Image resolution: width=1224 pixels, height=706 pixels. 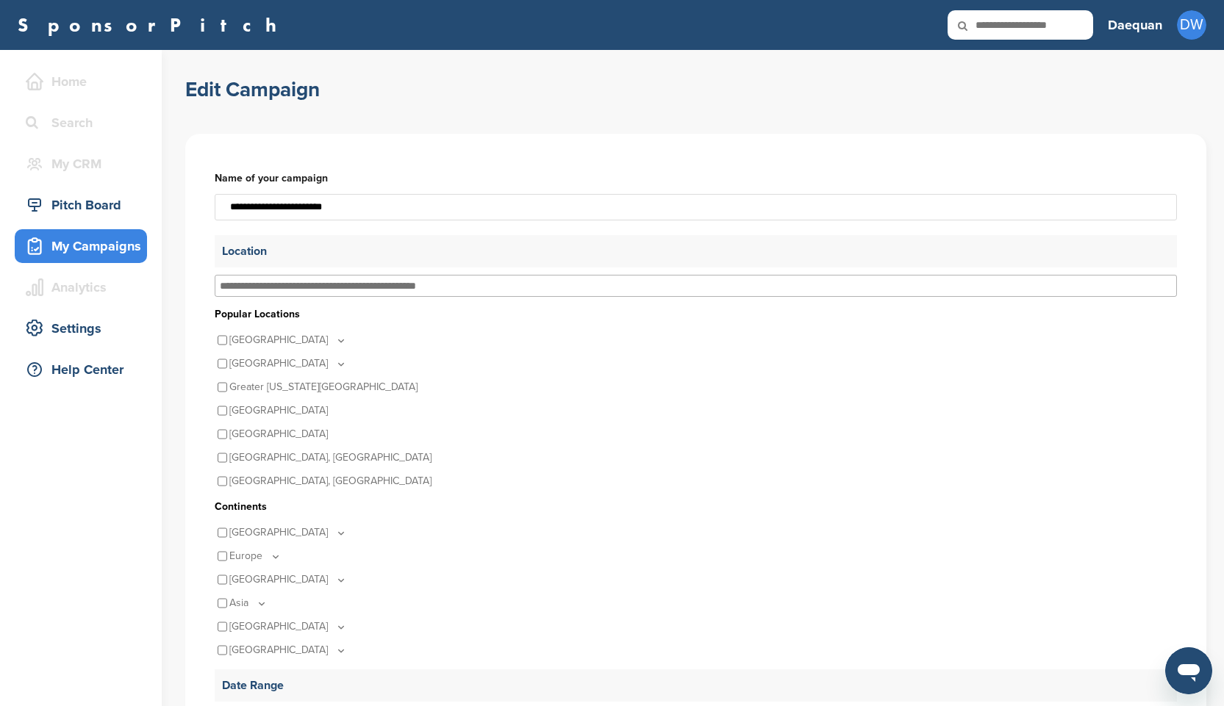 I want to click on a: Home, so click(x=81, y=82).